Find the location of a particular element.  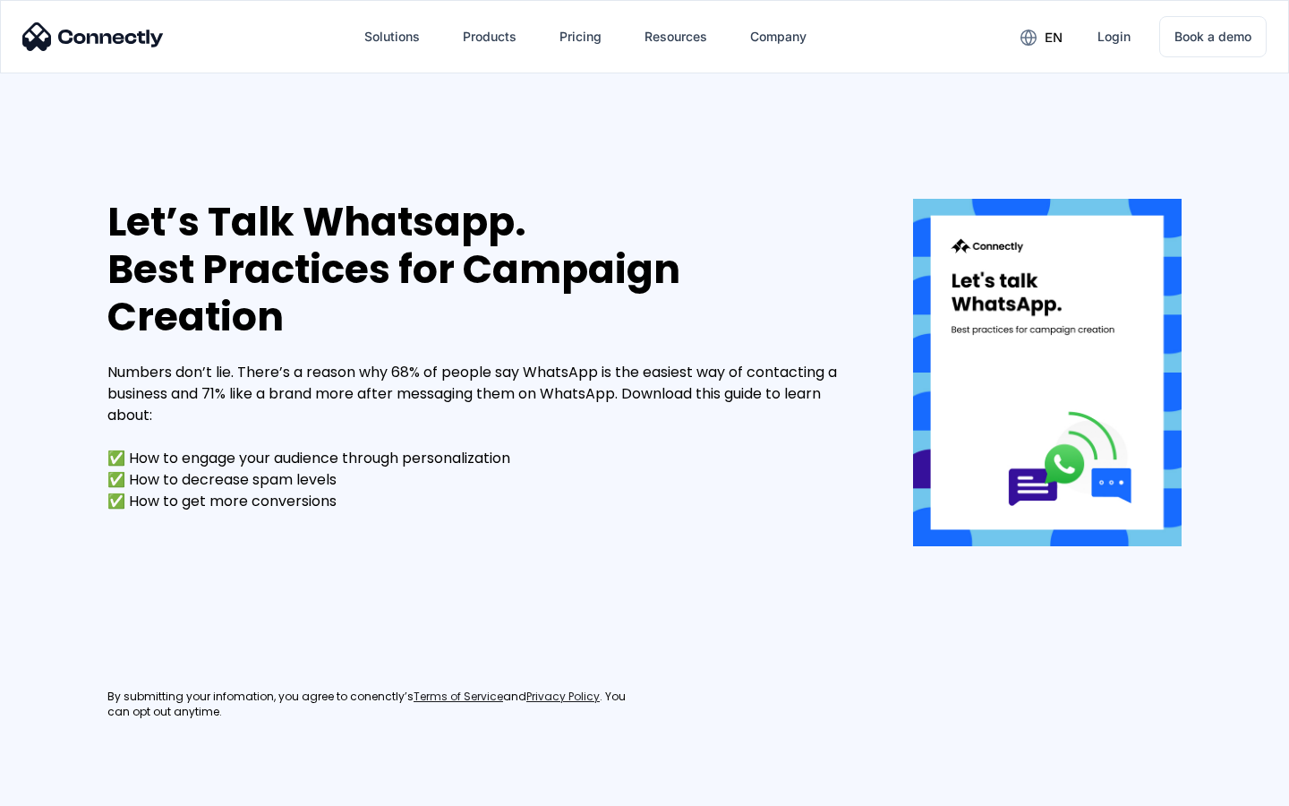

div: Company is located at coordinates (778, 37).